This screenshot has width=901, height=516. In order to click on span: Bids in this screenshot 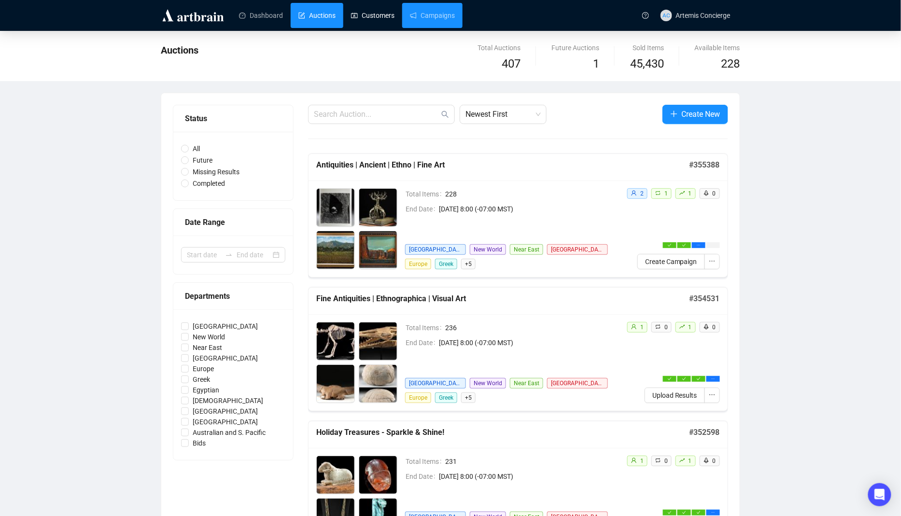, I will do `click(199, 443)`.